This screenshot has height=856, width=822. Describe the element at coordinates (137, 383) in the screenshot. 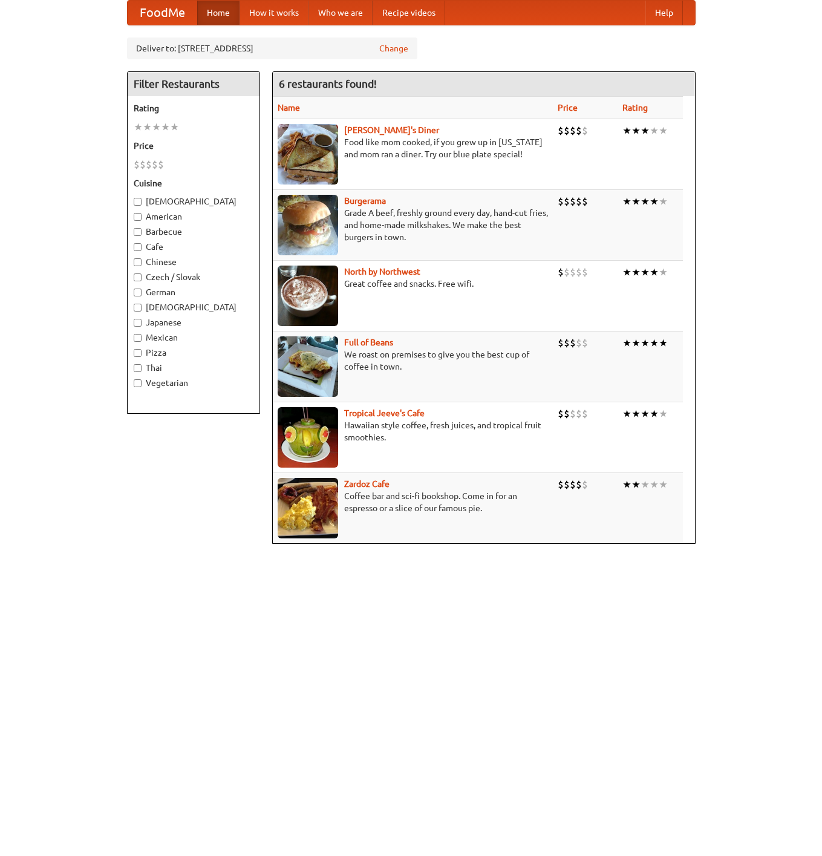

I see `input: Vegetarian` at that location.